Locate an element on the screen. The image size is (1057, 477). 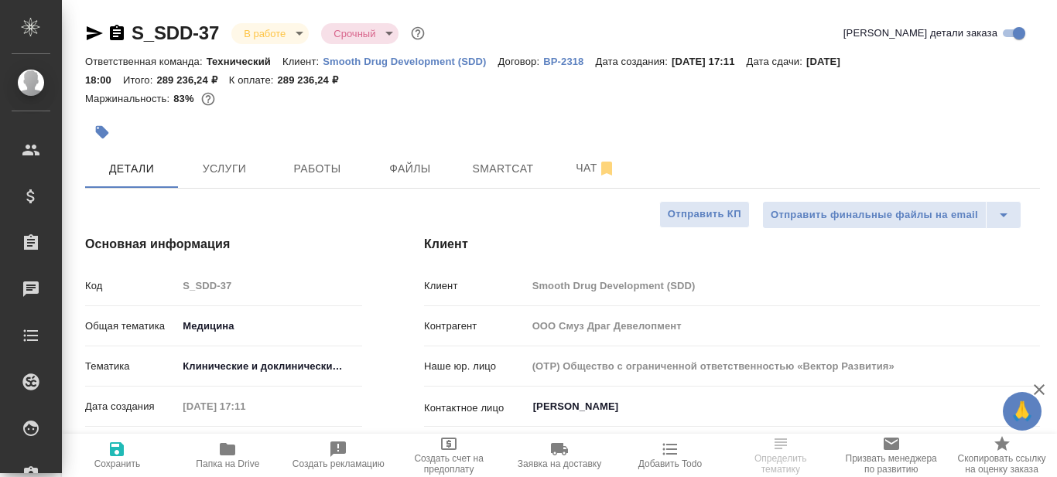
span: Файлы is located at coordinates (410, 169).